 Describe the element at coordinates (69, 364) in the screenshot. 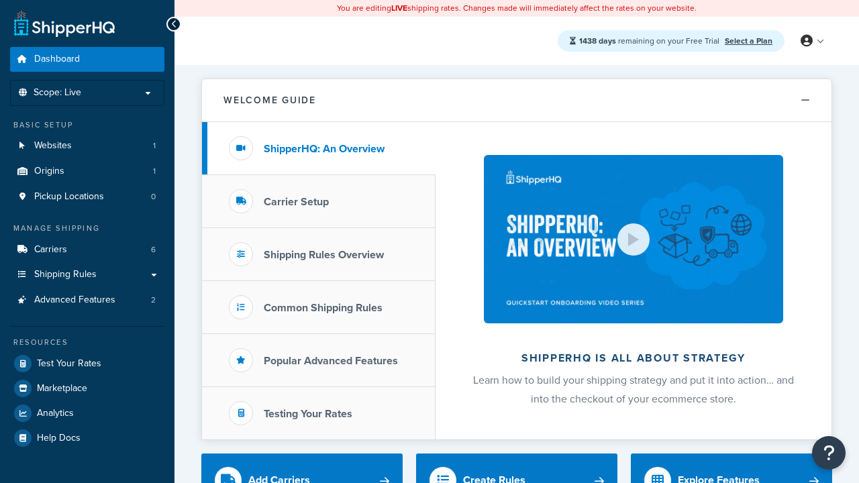

I see `span: Test Your Rates` at that location.